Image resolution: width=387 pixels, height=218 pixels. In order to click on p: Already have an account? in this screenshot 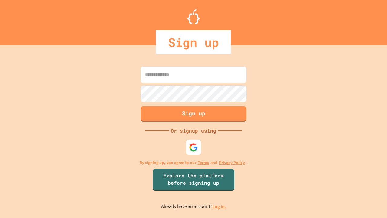, I will do `click(194, 206)`.